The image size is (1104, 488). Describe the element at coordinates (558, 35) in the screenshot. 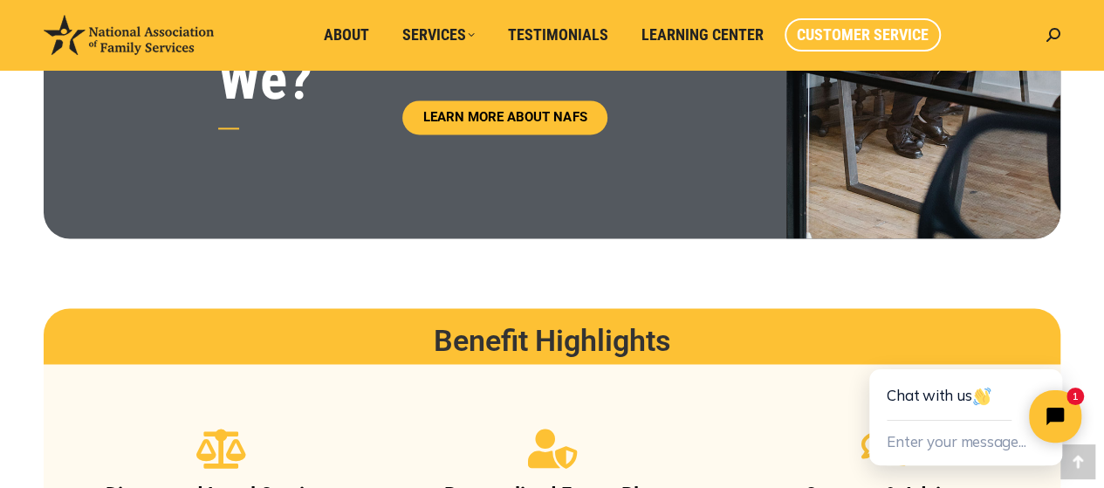

I see `a: Testimonials` at that location.